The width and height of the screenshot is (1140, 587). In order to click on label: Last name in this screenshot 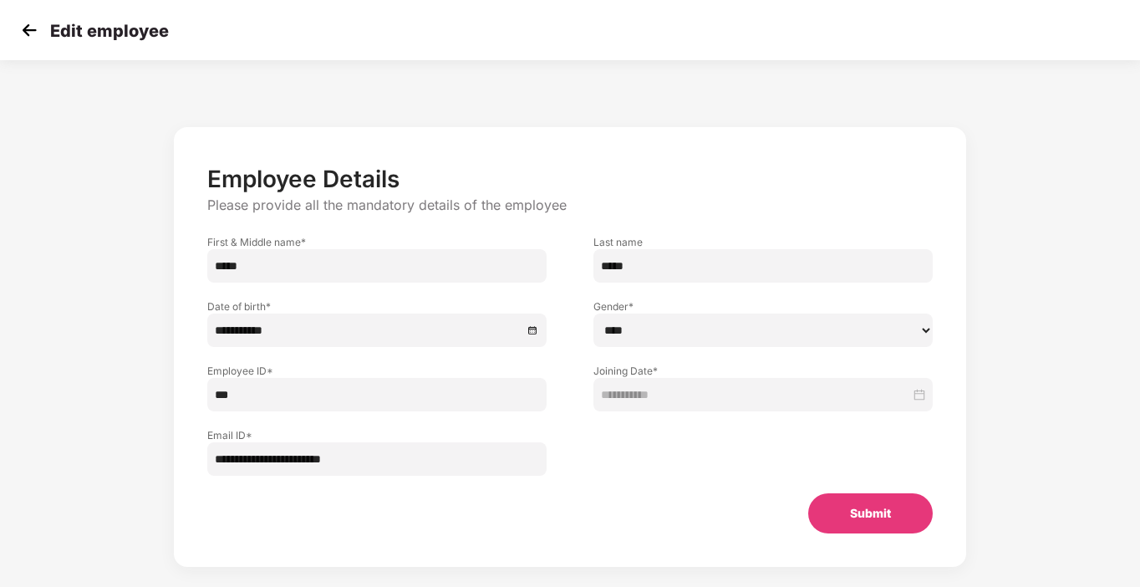, I will do `click(763, 242)`.